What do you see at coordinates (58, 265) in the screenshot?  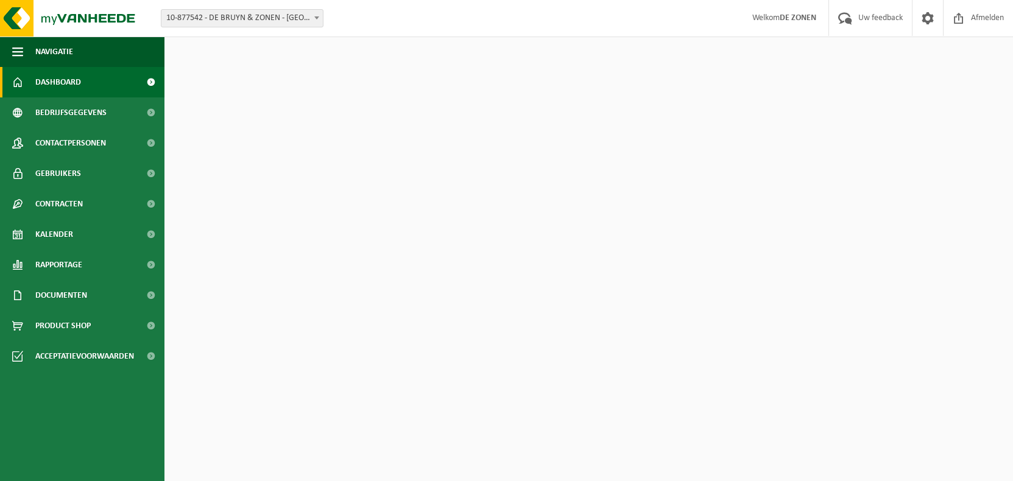 I see `span: Rapportage` at bounding box center [58, 265].